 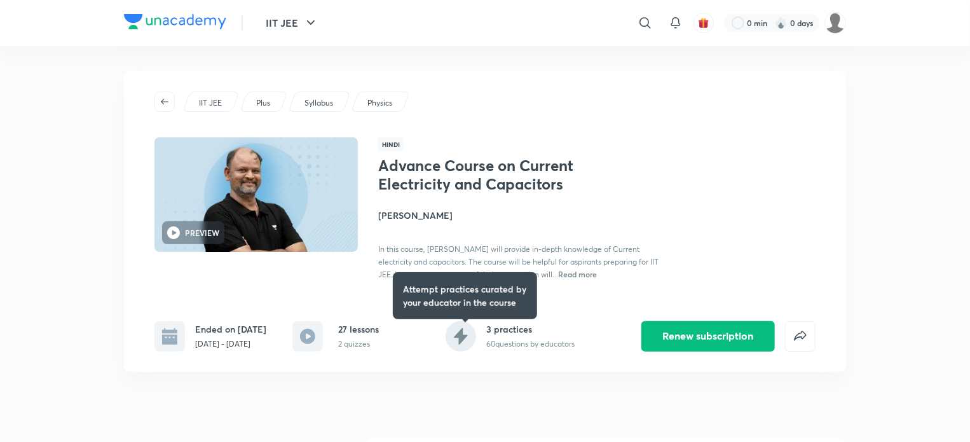 What do you see at coordinates (256, 194) in the screenshot?
I see `img: Thumbnail` at bounding box center [256, 194].